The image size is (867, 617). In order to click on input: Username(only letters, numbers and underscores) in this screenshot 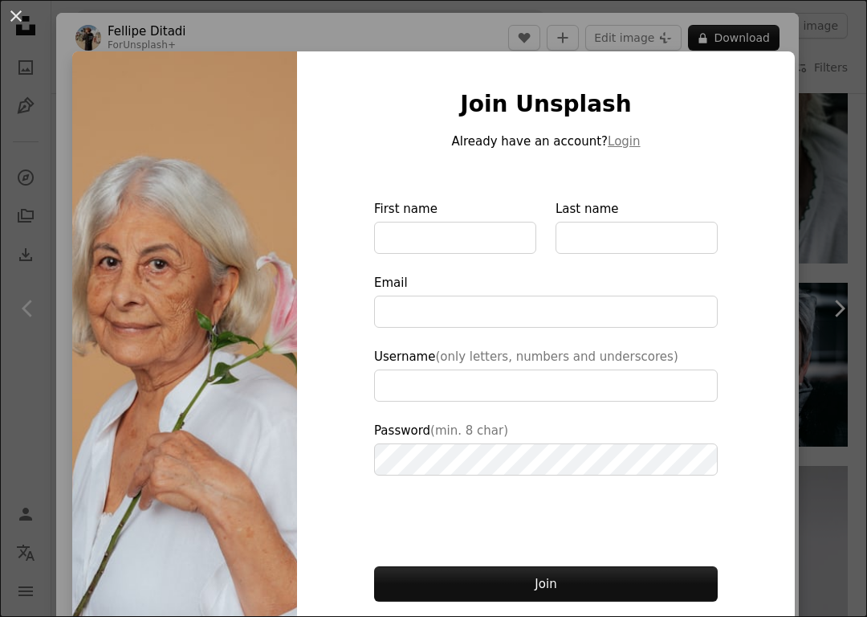, I will do `click(546, 385)`.